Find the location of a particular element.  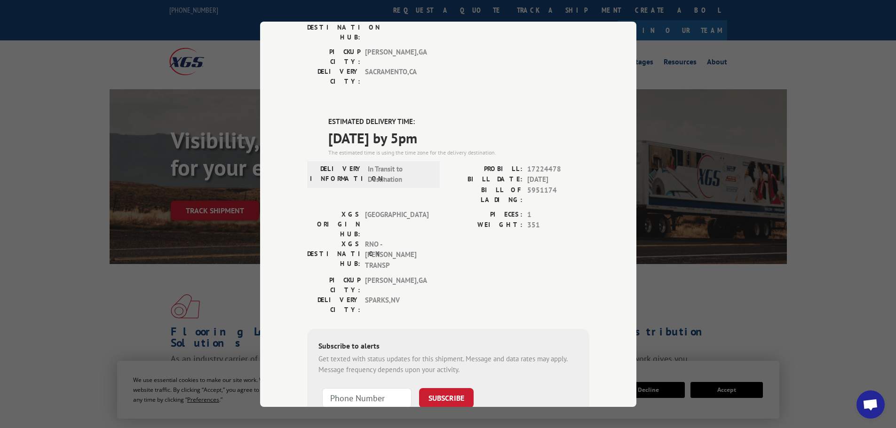

span: 351 is located at coordinates (558, 225).